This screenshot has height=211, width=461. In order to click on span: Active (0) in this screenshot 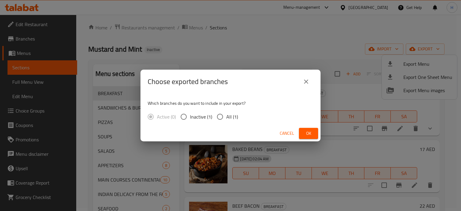, I will do `click(166, 117)`.